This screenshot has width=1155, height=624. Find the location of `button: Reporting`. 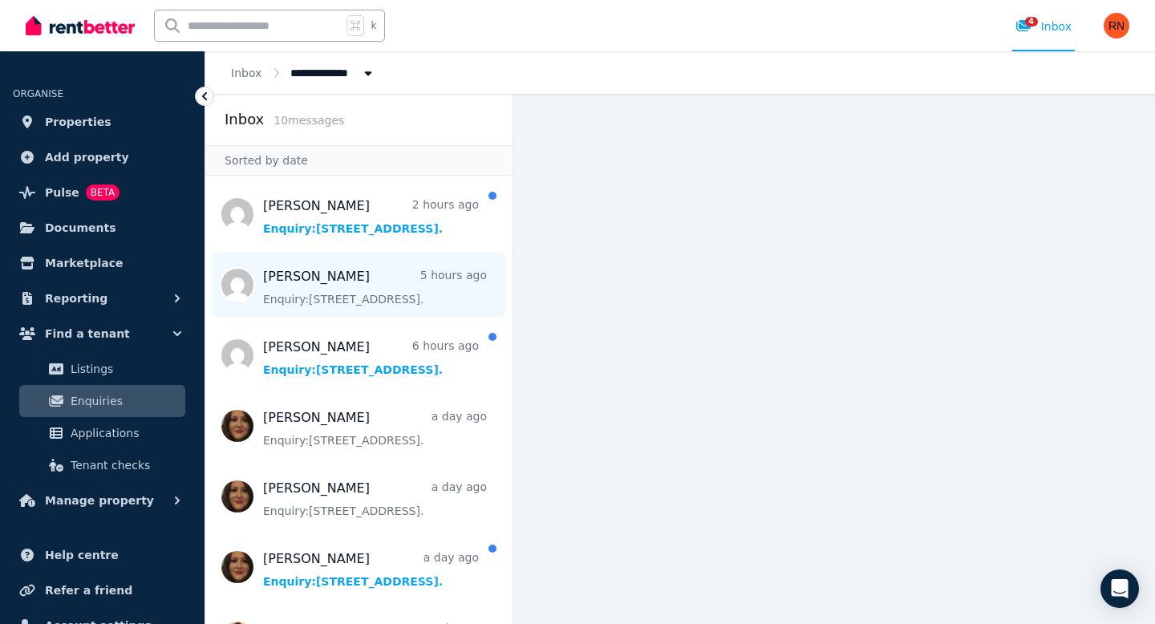

button: Reporting is located at coordinates (102, 298).